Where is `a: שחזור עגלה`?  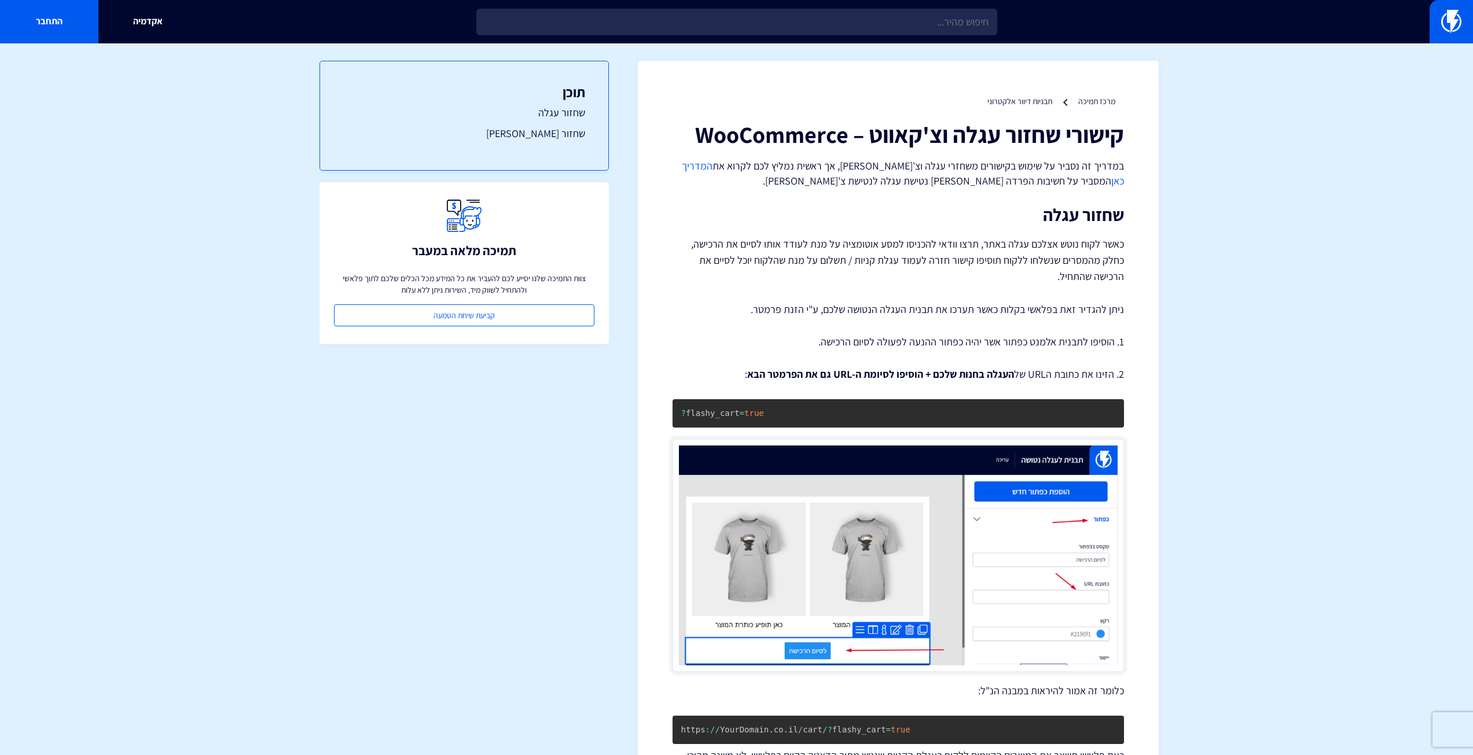 a: שחזור עגלה is located at coordinates (464, 113).